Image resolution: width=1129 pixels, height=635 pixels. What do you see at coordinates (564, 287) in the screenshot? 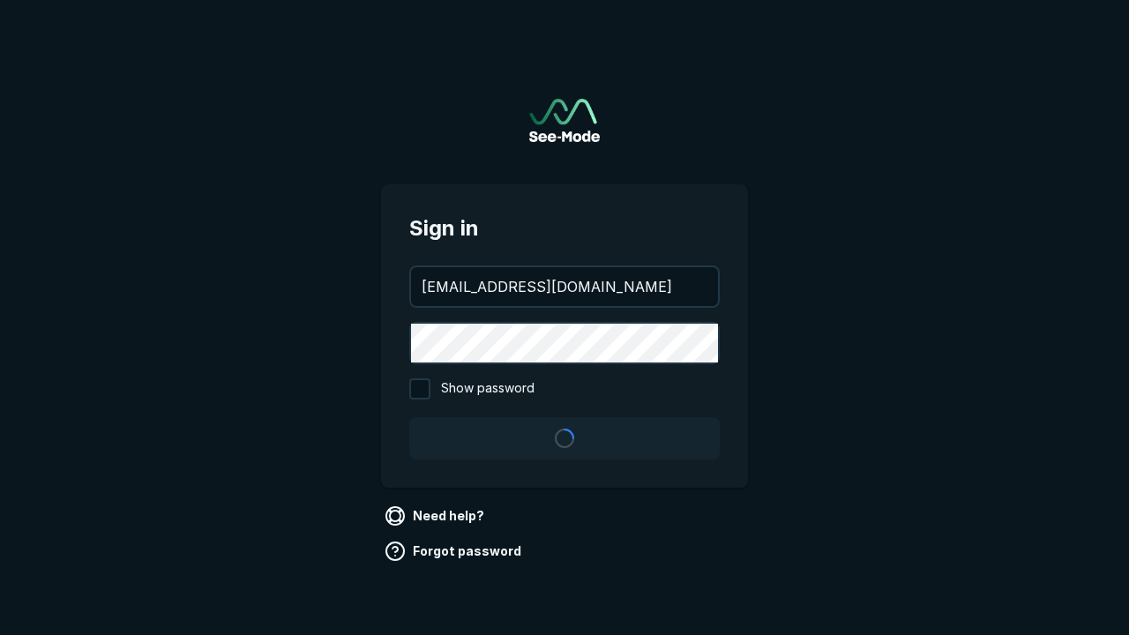
I see `input: your@email.com` at bounding box center [564, 287].